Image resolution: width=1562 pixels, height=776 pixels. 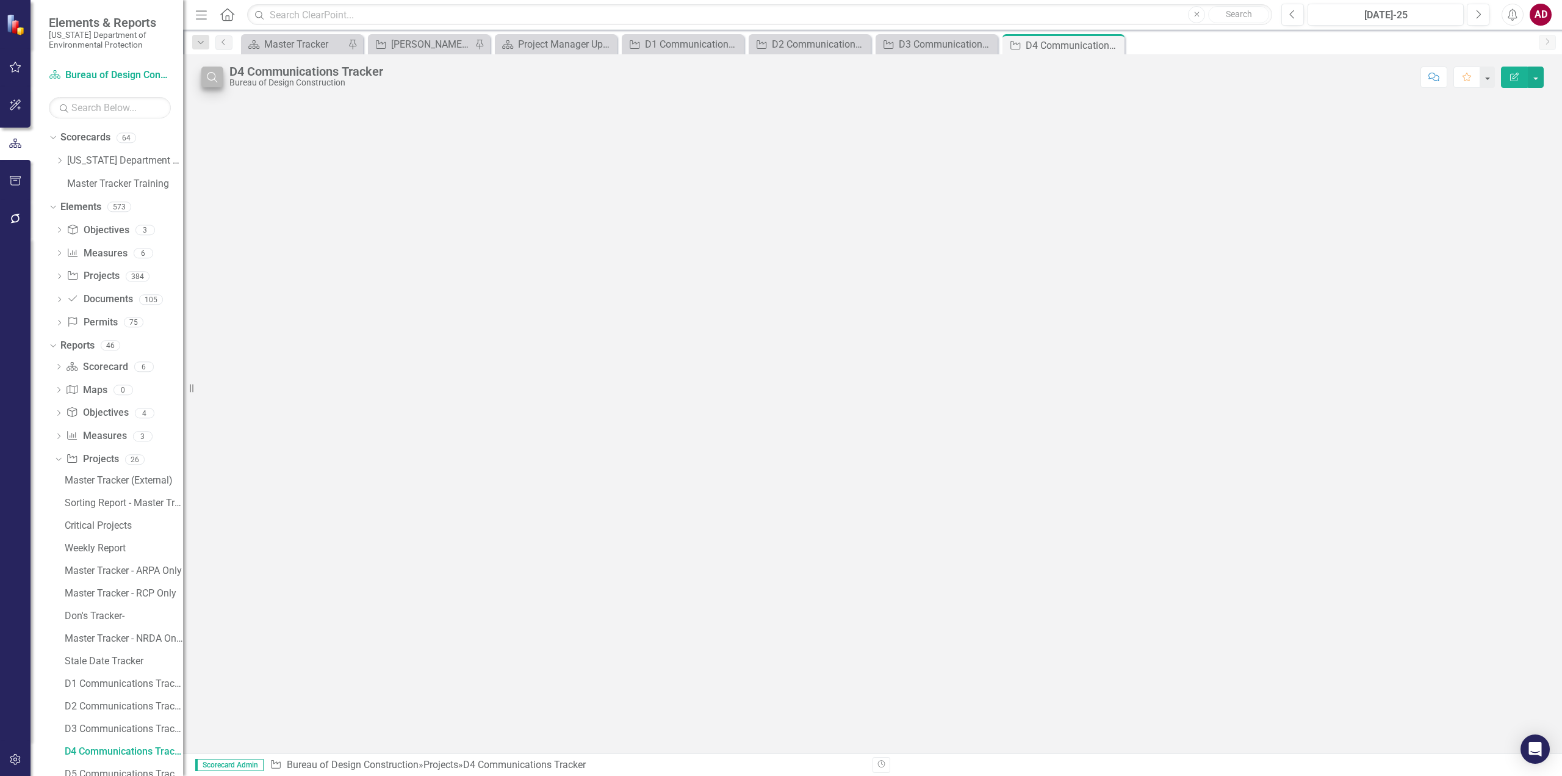 I want to click on div: Critical Projects, so click(x=124, y=525).